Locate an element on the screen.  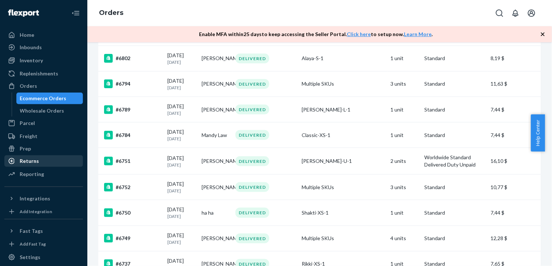
div: Add Integration is located at coordinates (36, 211).